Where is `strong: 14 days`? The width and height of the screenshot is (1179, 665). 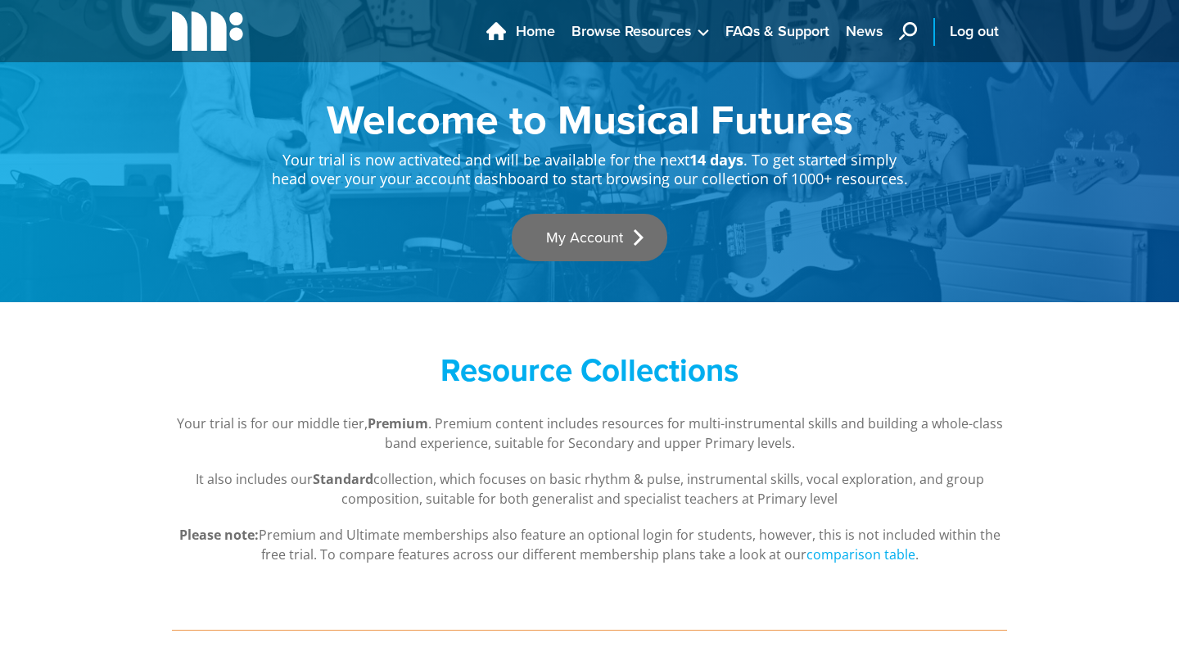 strong: 14 days is located at coordinates (716, 160).